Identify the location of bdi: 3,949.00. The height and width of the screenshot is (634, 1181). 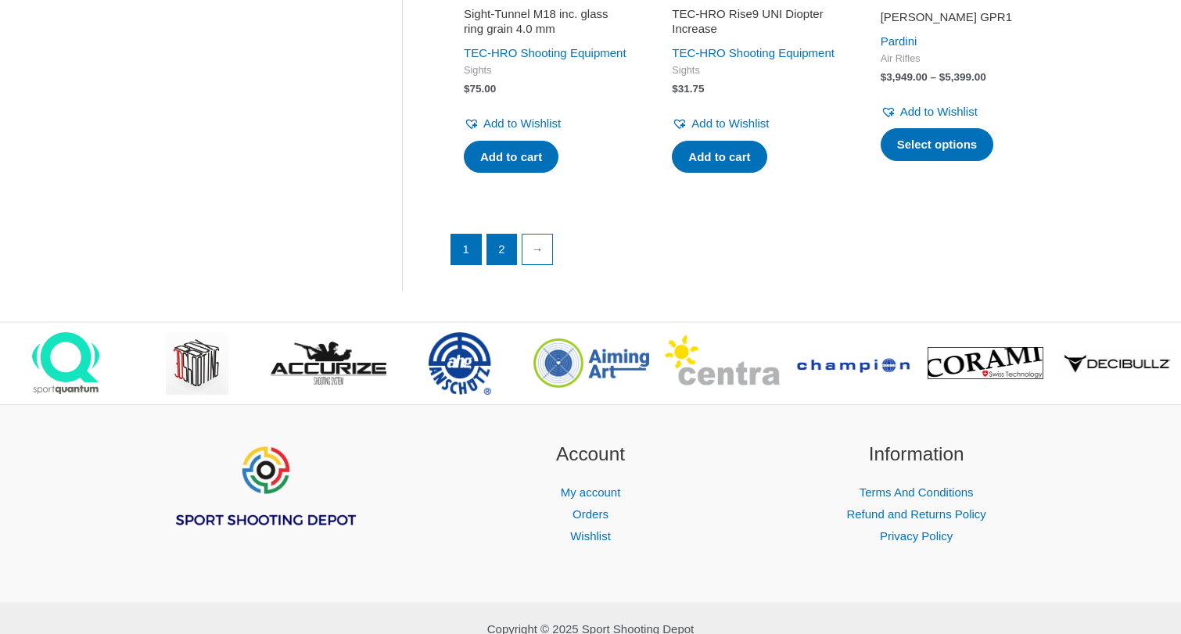
(904, 77).